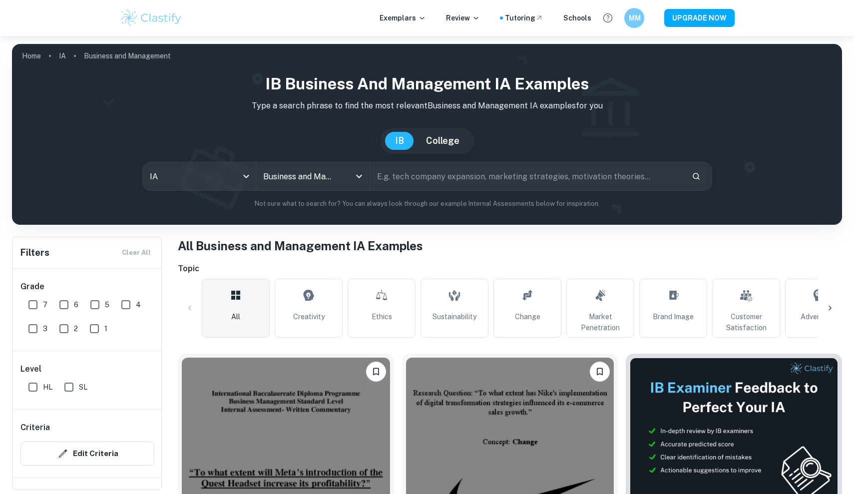  What do you see at coordinates (463, 18) in the screenshot?
I see `p: Review` at bounding box center [463, 18].